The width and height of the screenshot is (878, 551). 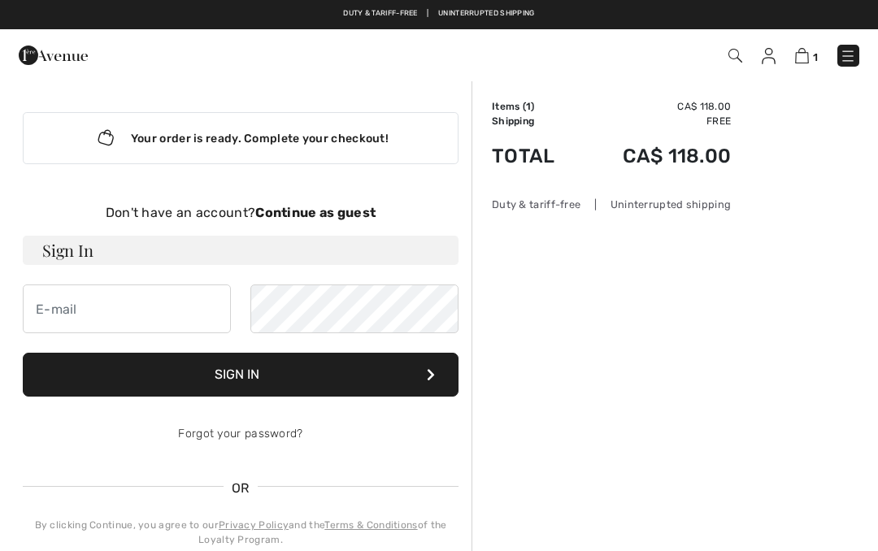 I want to click on a: 1ère Avenue, so click(x=53, y=54).